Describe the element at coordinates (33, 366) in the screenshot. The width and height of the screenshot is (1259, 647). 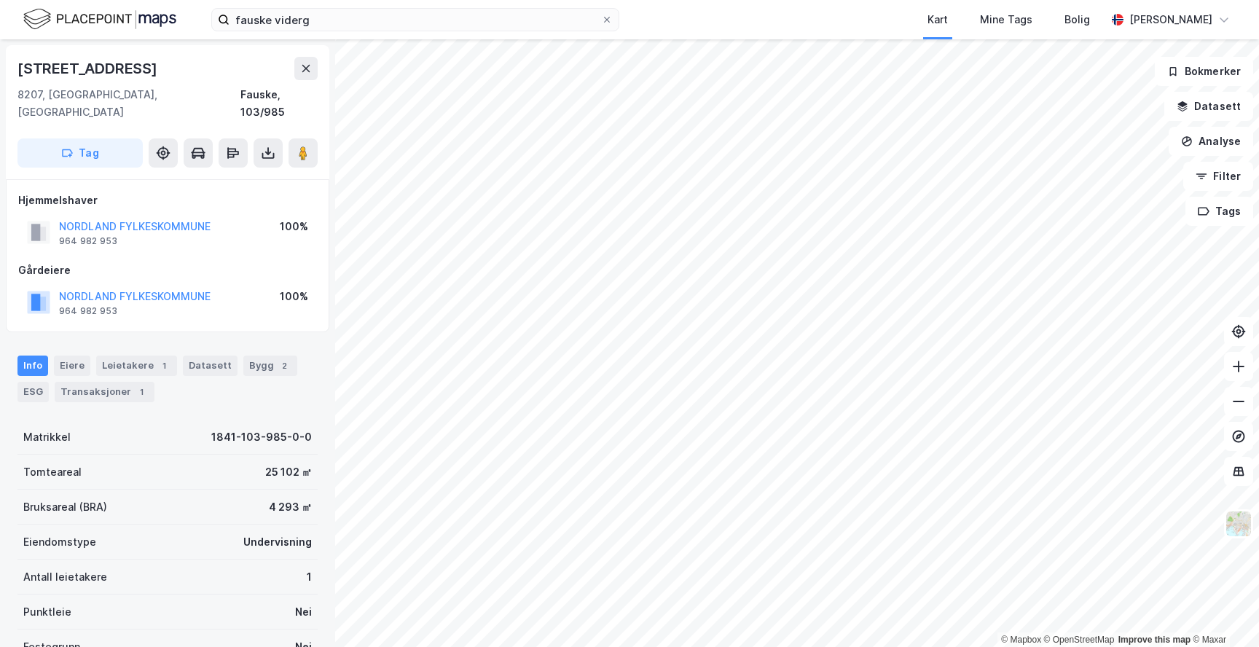
I see `div: Info` at that location.